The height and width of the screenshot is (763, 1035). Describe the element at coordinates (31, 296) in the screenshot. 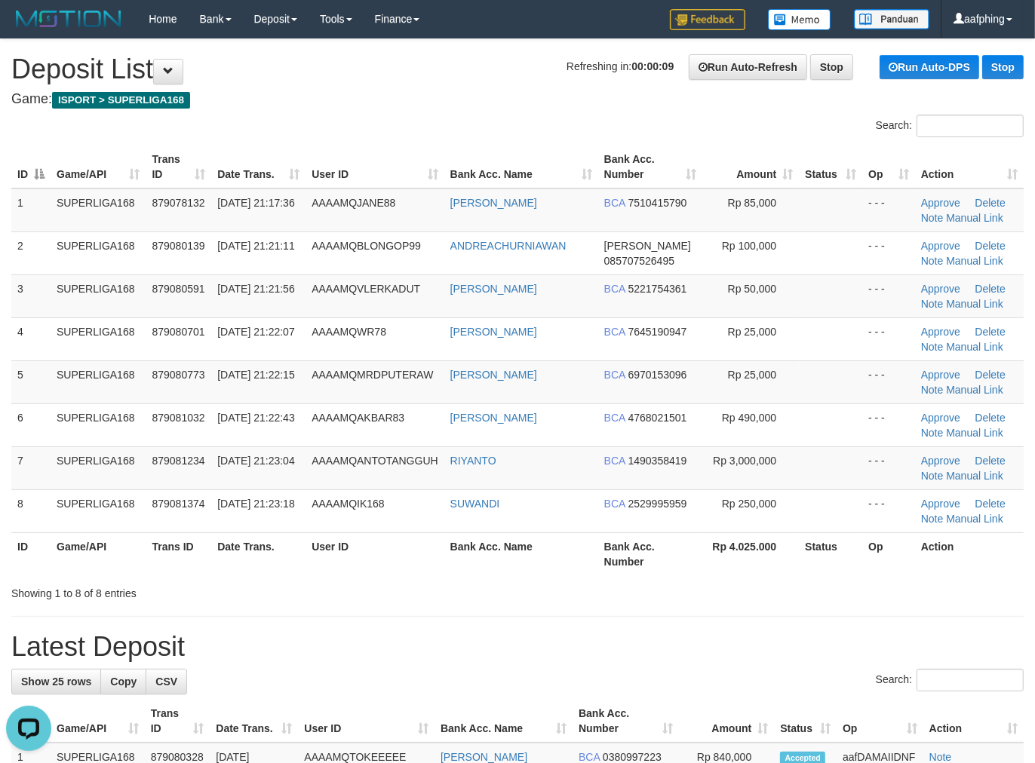

I see `td: 3` at that location.